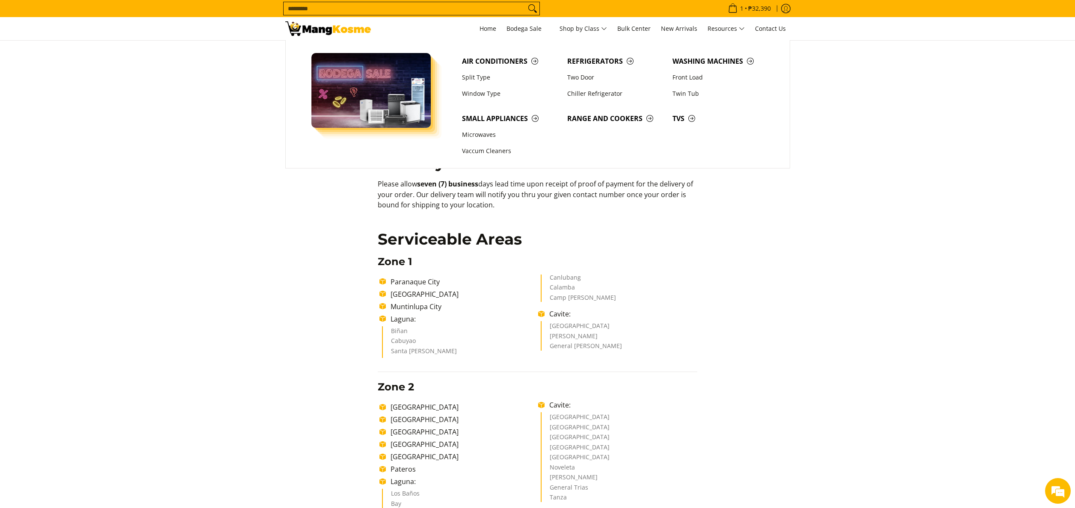 The image size is (1075, 508). Describe the element at coordinates (583, 29) in the screenshot. I see `a: Shop by Class` at that location.